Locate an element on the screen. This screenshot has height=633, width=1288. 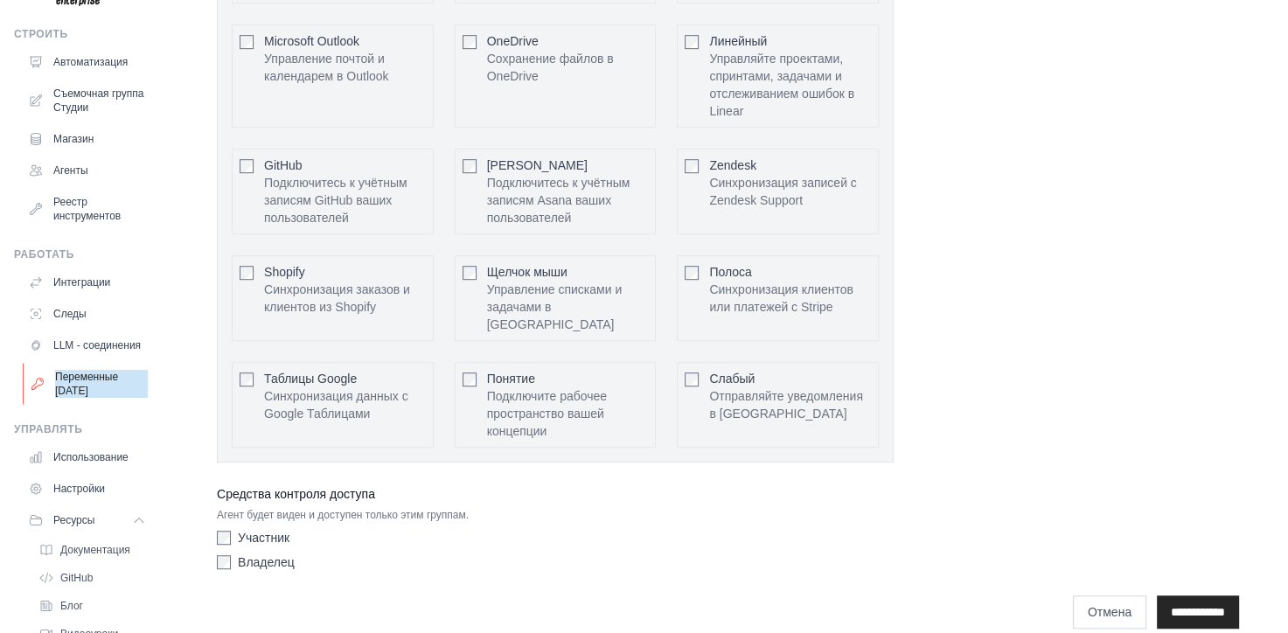
ya-tr-span: OneDrive is located at coordinates (512, 41).